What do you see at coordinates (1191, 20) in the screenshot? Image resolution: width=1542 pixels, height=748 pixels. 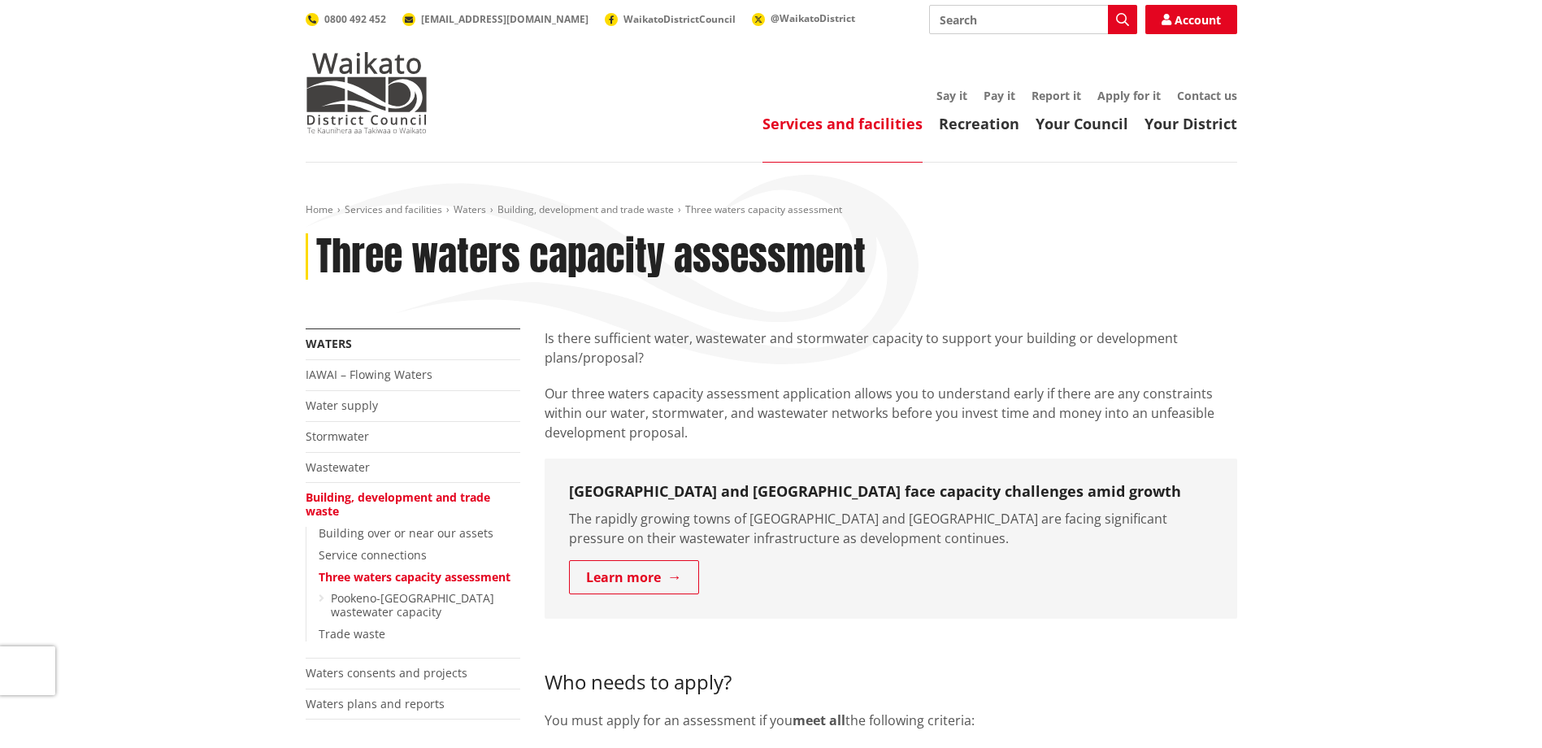 I see `a: Account` at bounding box center [1191, 20].